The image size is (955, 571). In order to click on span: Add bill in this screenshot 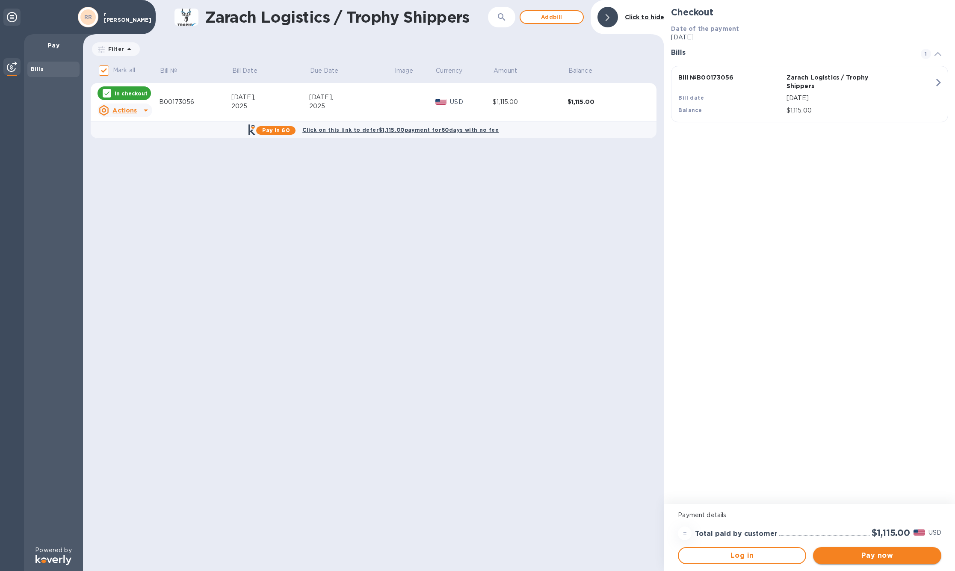, I will do `click(552, 17)`.